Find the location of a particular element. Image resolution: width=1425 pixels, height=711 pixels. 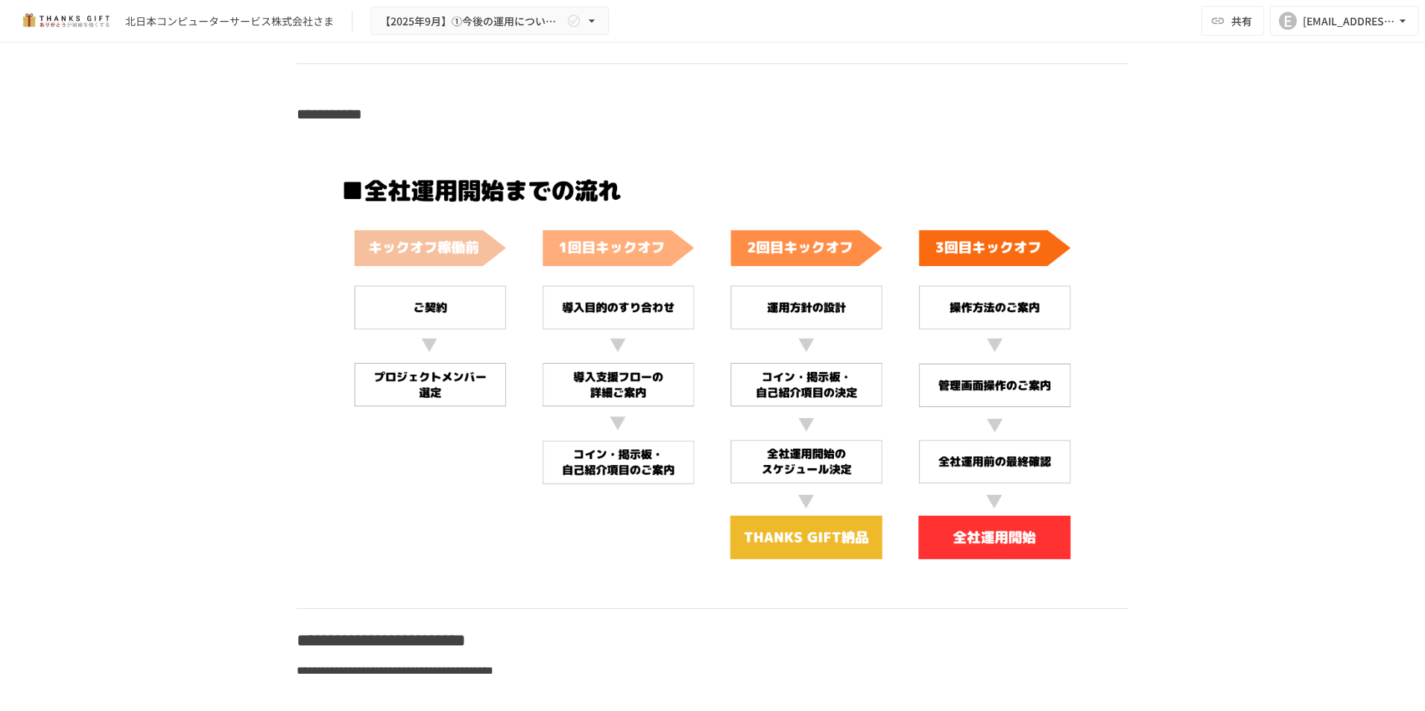

button: 共有 is located at coordinates (1233, 21).